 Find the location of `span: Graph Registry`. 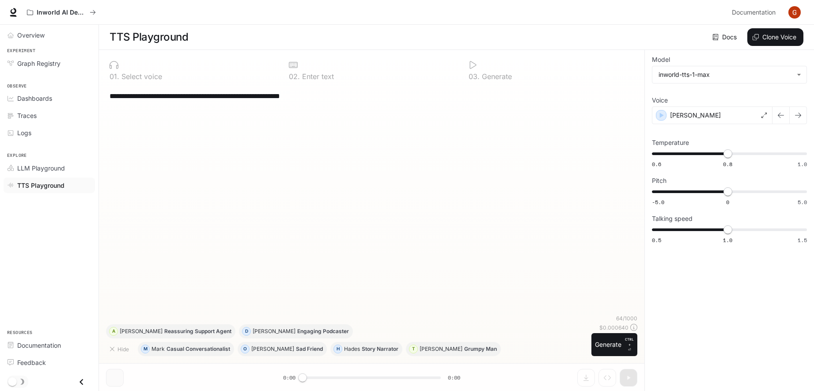

span: Graph Registry is located at coordinates (39, 63).